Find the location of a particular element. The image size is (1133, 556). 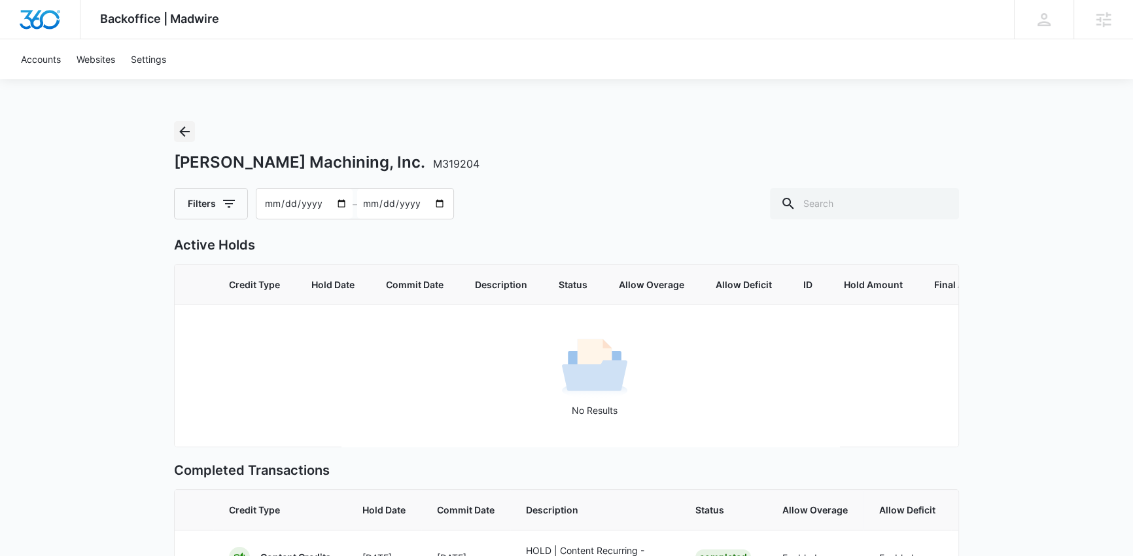

span: Backoffice | Madwire is located at coordinates (160, 18).